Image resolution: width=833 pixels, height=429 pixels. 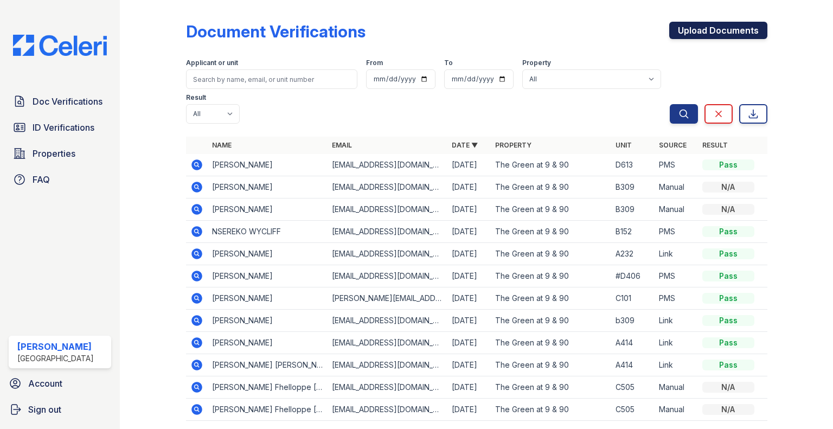 I want to click on label: Applicant or unit, so click(x=212, y=63).